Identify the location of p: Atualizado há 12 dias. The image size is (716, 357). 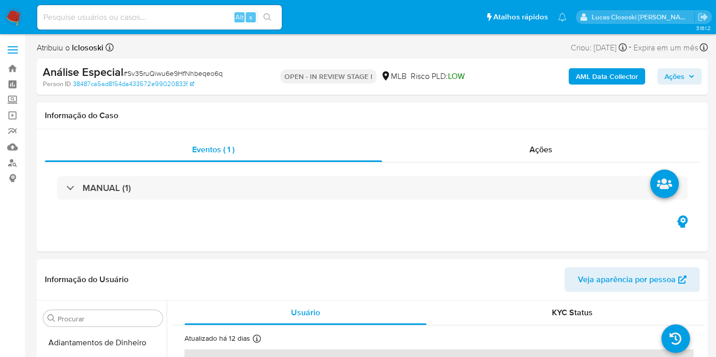
(217, 339).